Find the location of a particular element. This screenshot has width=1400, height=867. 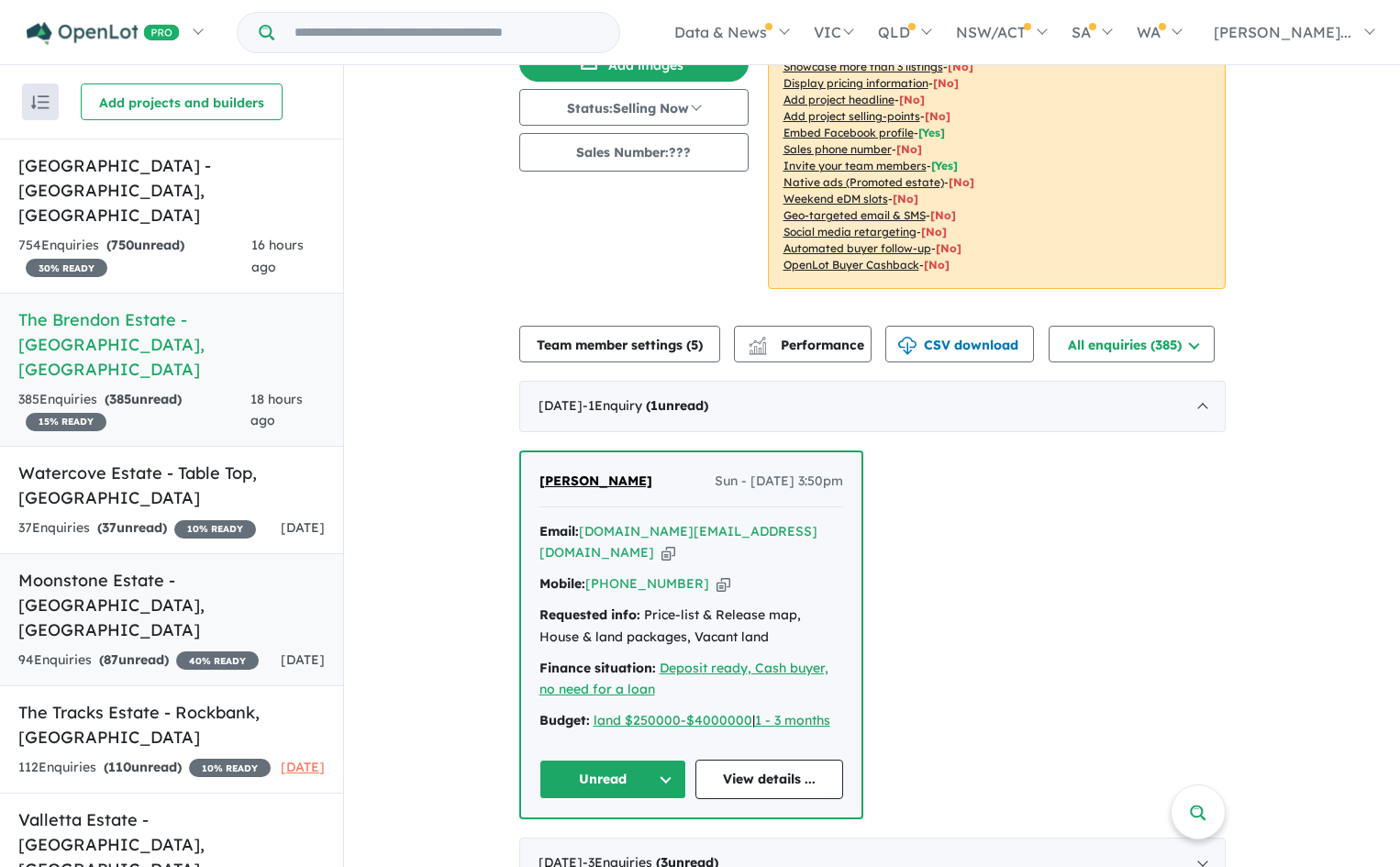

strong: Email: is located at coordinates (558, 531).